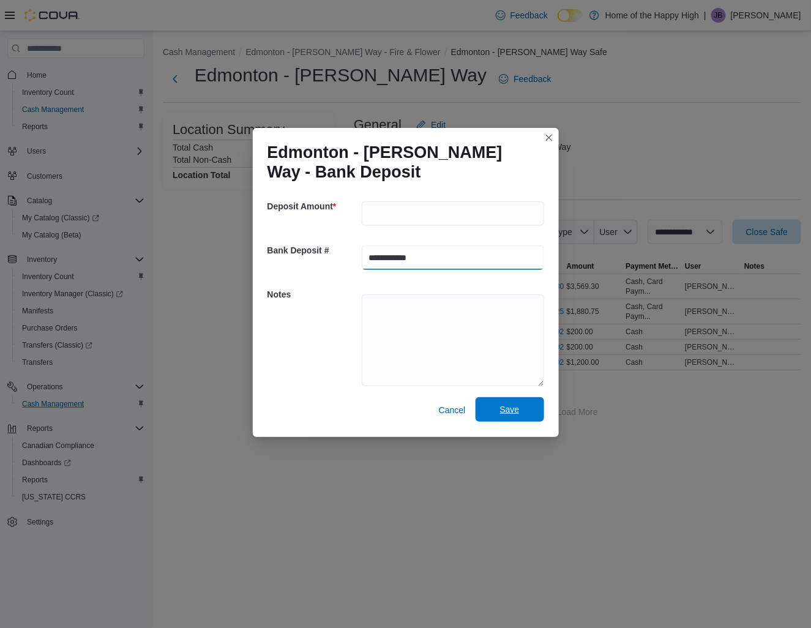  Describe the element at coordinates (313, 294) in the screenshot. I see `h5: Notes` at that location.